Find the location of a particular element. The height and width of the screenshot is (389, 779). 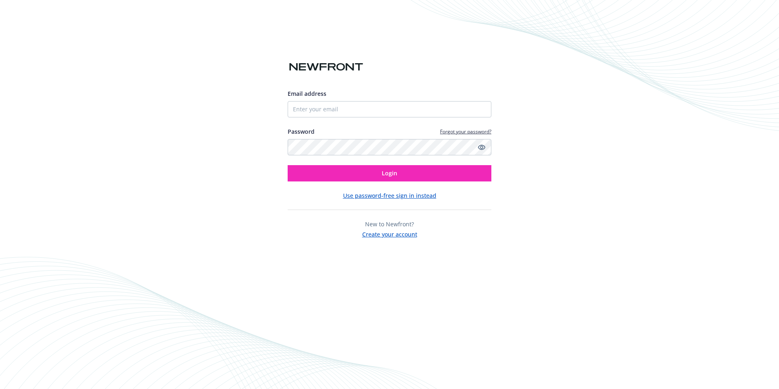

button: Use password-free sign in instead is located at coordinates (390, 195).